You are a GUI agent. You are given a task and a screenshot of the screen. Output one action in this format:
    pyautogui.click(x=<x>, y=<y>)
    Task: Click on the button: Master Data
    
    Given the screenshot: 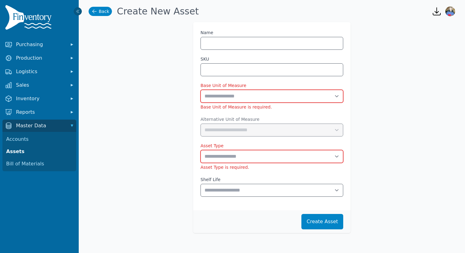 What is the action you would take?
    pyautogui.click(x=39, y=126)
    